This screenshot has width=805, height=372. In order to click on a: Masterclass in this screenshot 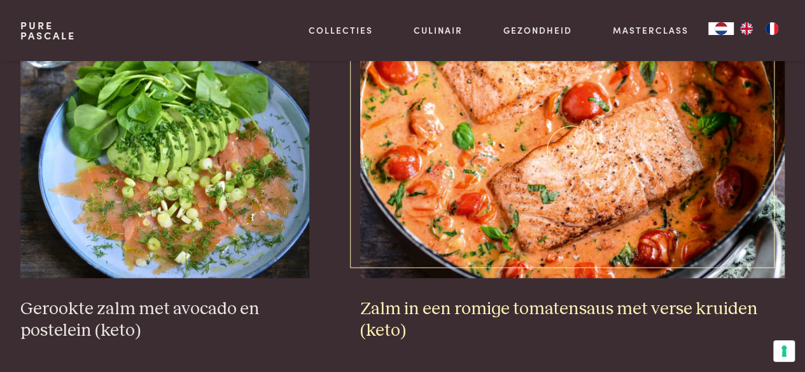, I will do `click(650, 30)`.